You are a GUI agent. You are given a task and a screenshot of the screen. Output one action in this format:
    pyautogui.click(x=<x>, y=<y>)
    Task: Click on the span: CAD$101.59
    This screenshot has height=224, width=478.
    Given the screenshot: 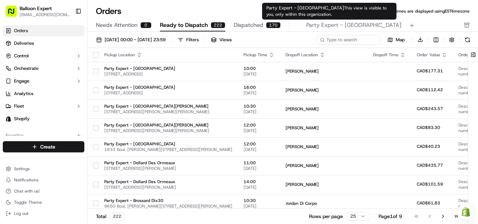 What is the action you would take?
    pyautogui.click(x=430, y=185)
    